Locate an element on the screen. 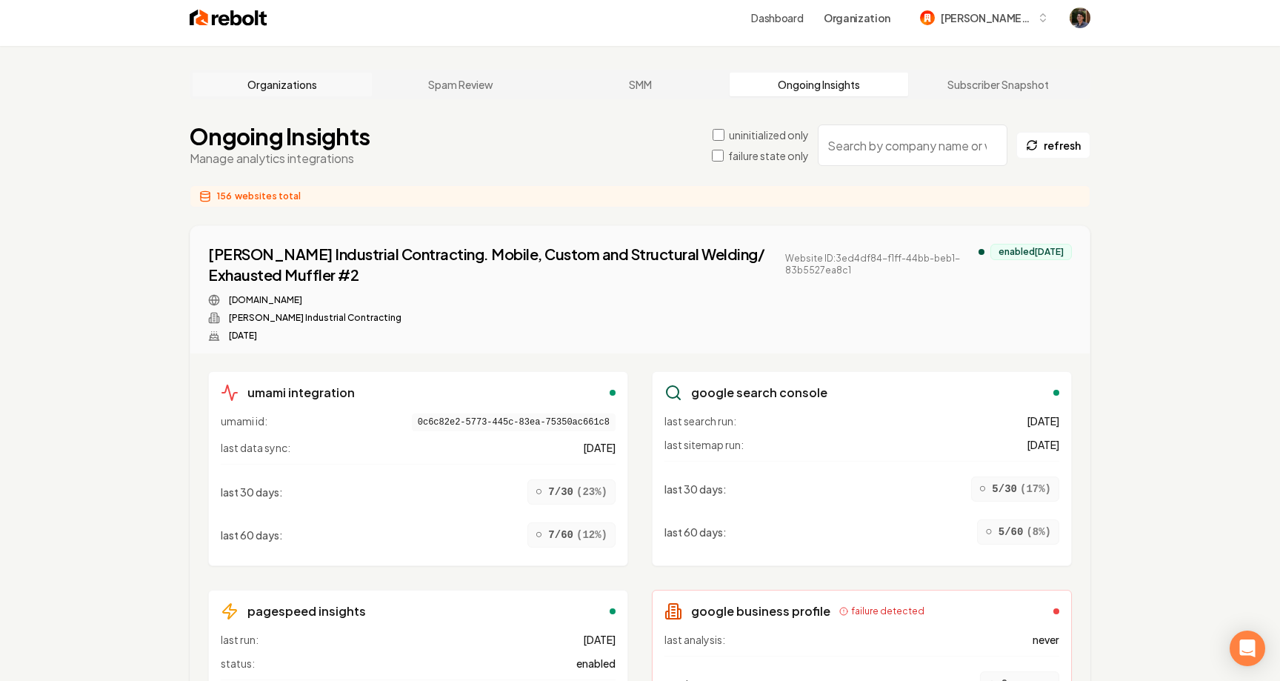  a: Spam Review is located at coordinates (462, 84).